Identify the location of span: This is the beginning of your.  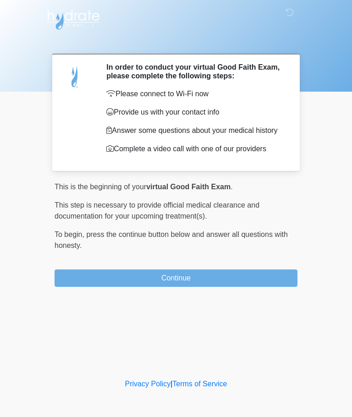
(100, 186).